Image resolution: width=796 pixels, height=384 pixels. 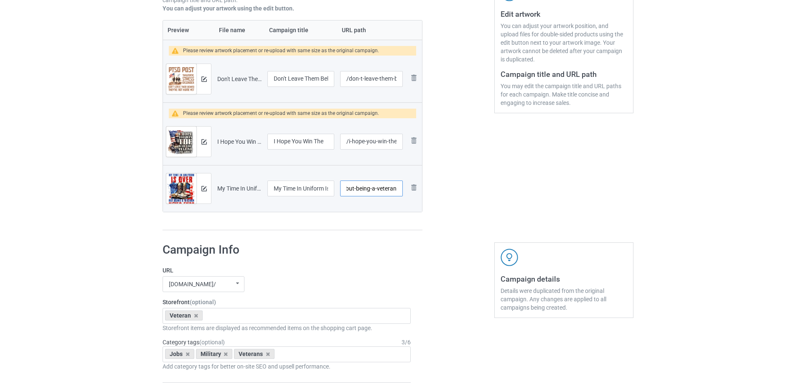 I want to click on div: Jobs, so click(x=180, y=354).